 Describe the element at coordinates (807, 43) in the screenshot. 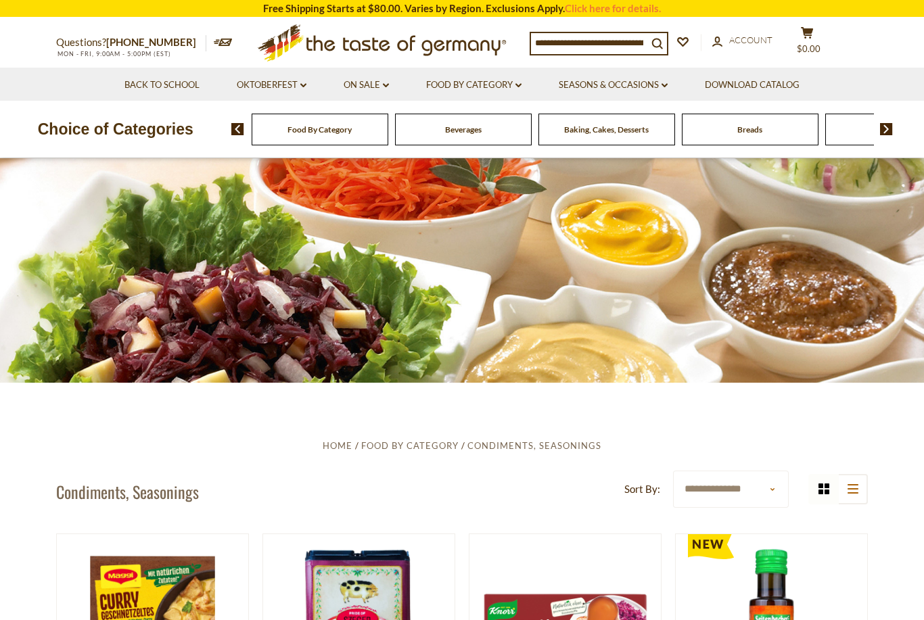

I see `button: $0.00` at that location.